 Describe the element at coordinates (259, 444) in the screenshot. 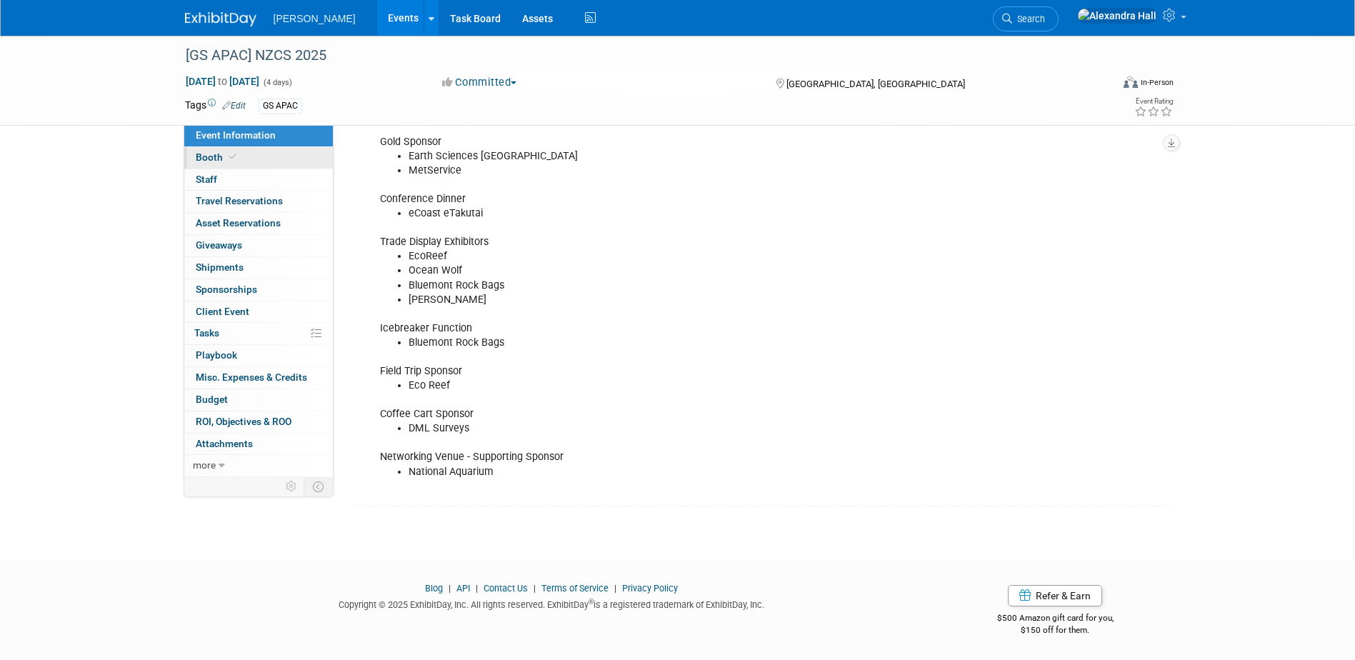

I see `a: Attachments` at that location.